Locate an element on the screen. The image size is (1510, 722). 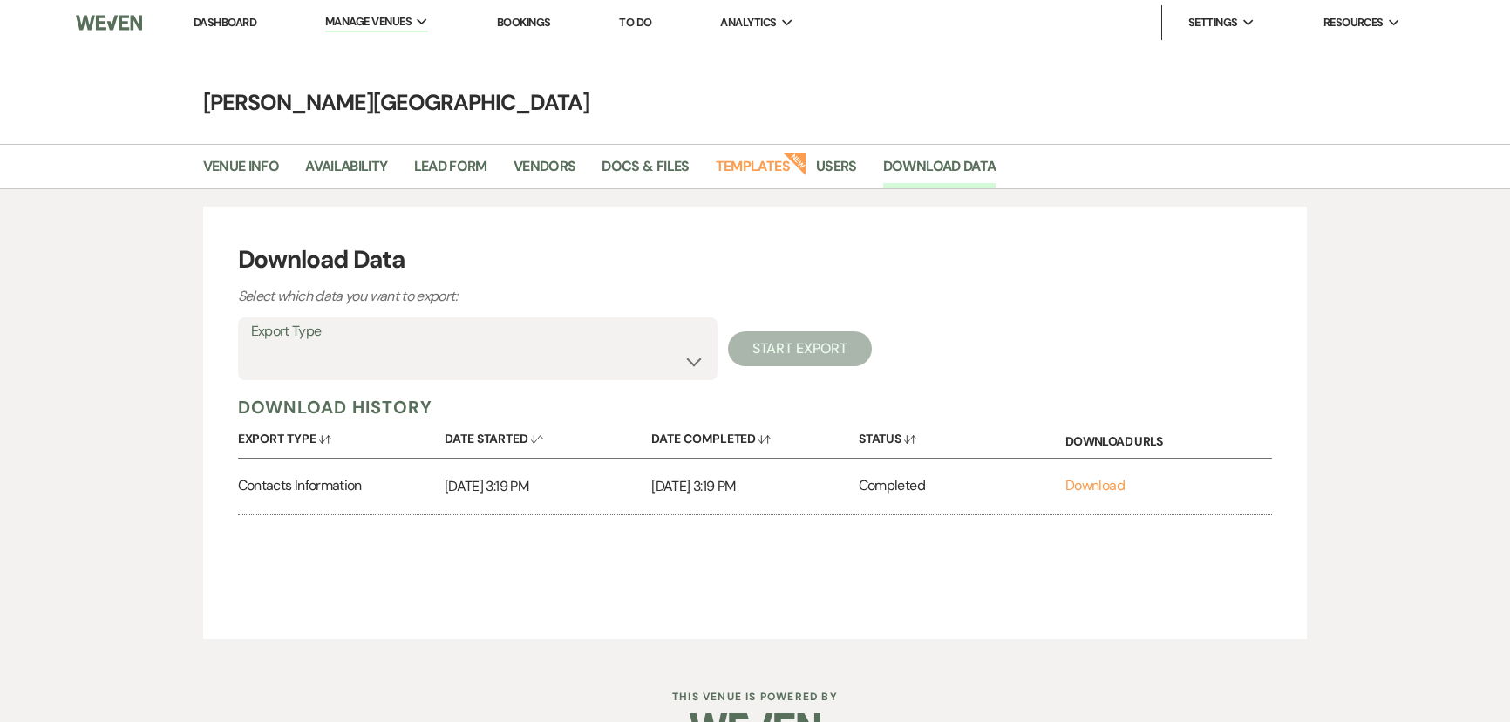
button: Date Completed is located at coordinates (754, 435).